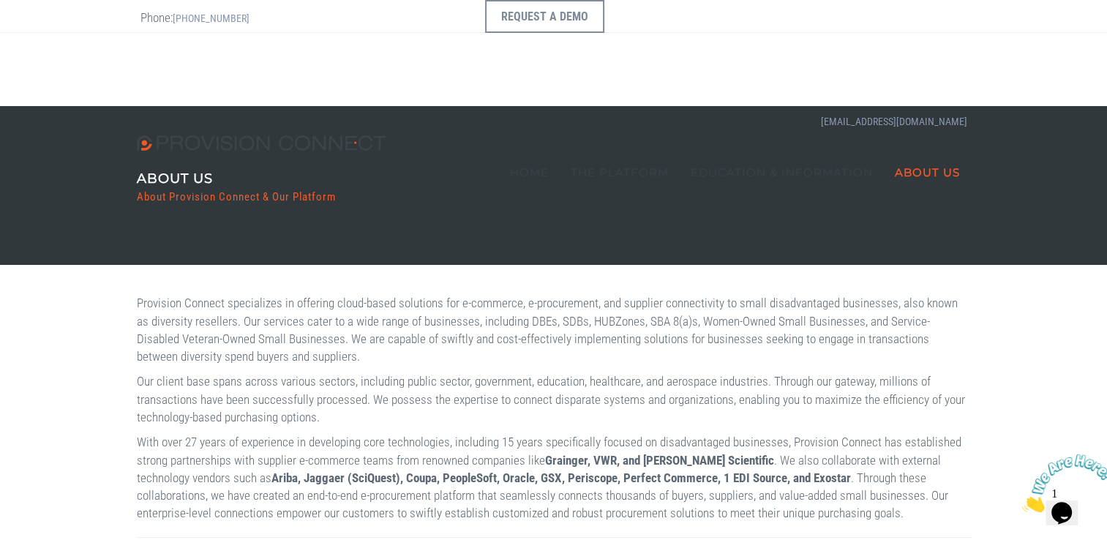 The height and width of the screenshot is (540, 1107). I want to click on b: Ariba, Jaggaer (SciQuest), Coupa, PeopleSoft, Oracle, GSX, Periscope, Perfect Commerce, 1 EDI Sou..., so click(561, 478).